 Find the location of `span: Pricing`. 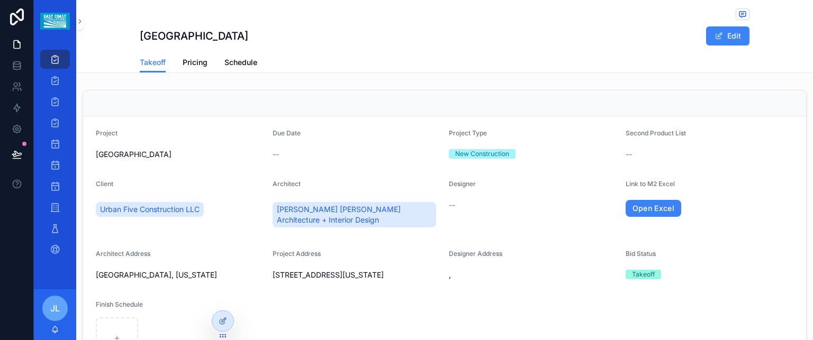

span: Pricing is located at coordinates (195, 62).